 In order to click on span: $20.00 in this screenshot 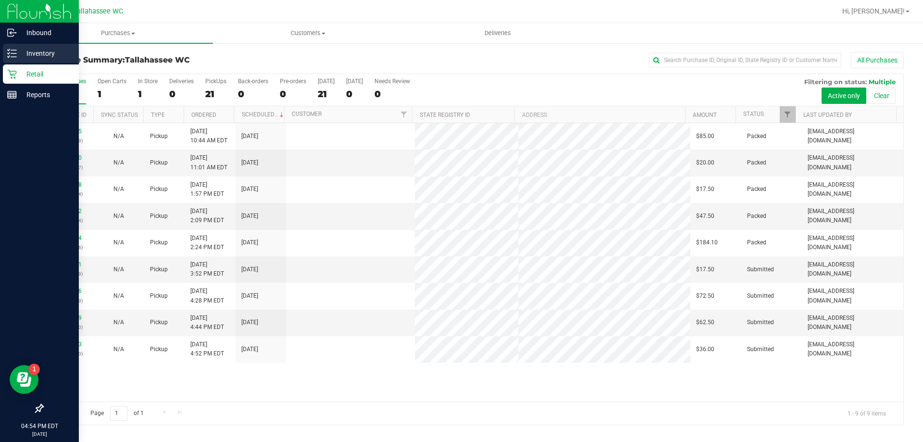, I will do `click(705, 162)`.